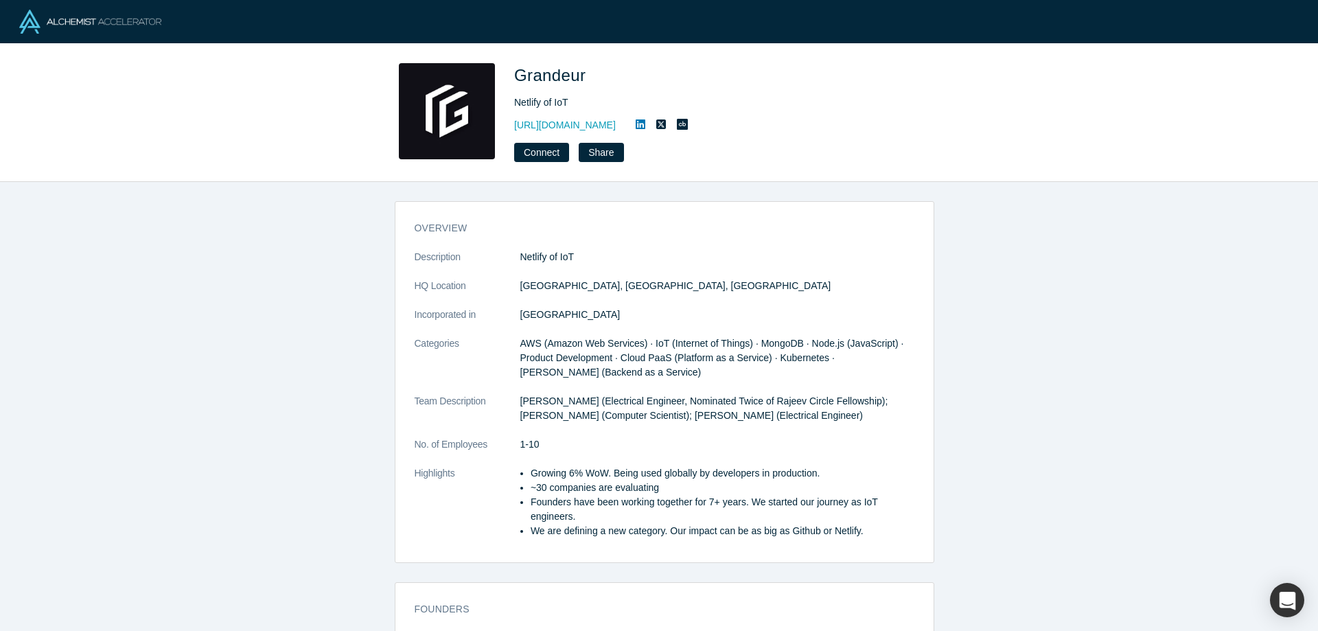  I want to click on span: AWS (Amazon Web Services) · IoT (Internet of Things) · MongoDB · Node.js (JavaScript) · Product D..., so click(712, 358).